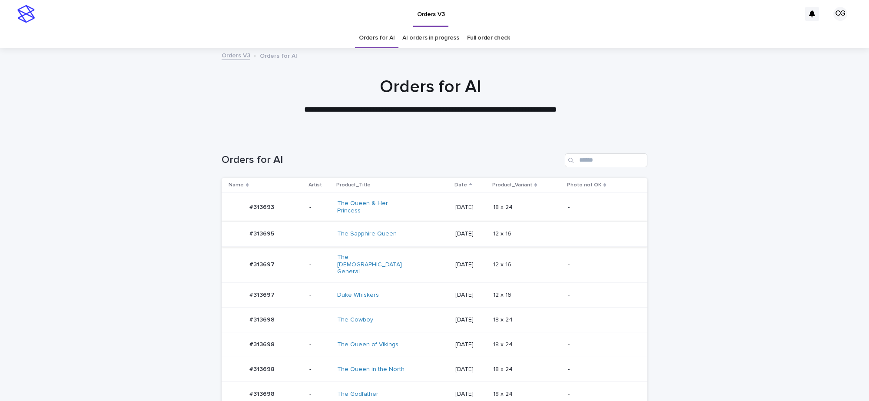 Image resolution: width=869 pixels, height=401 pixels. Describe the element at coordinates (278, 55) in the screenshot. I see `p: Orders for AI` at that location.